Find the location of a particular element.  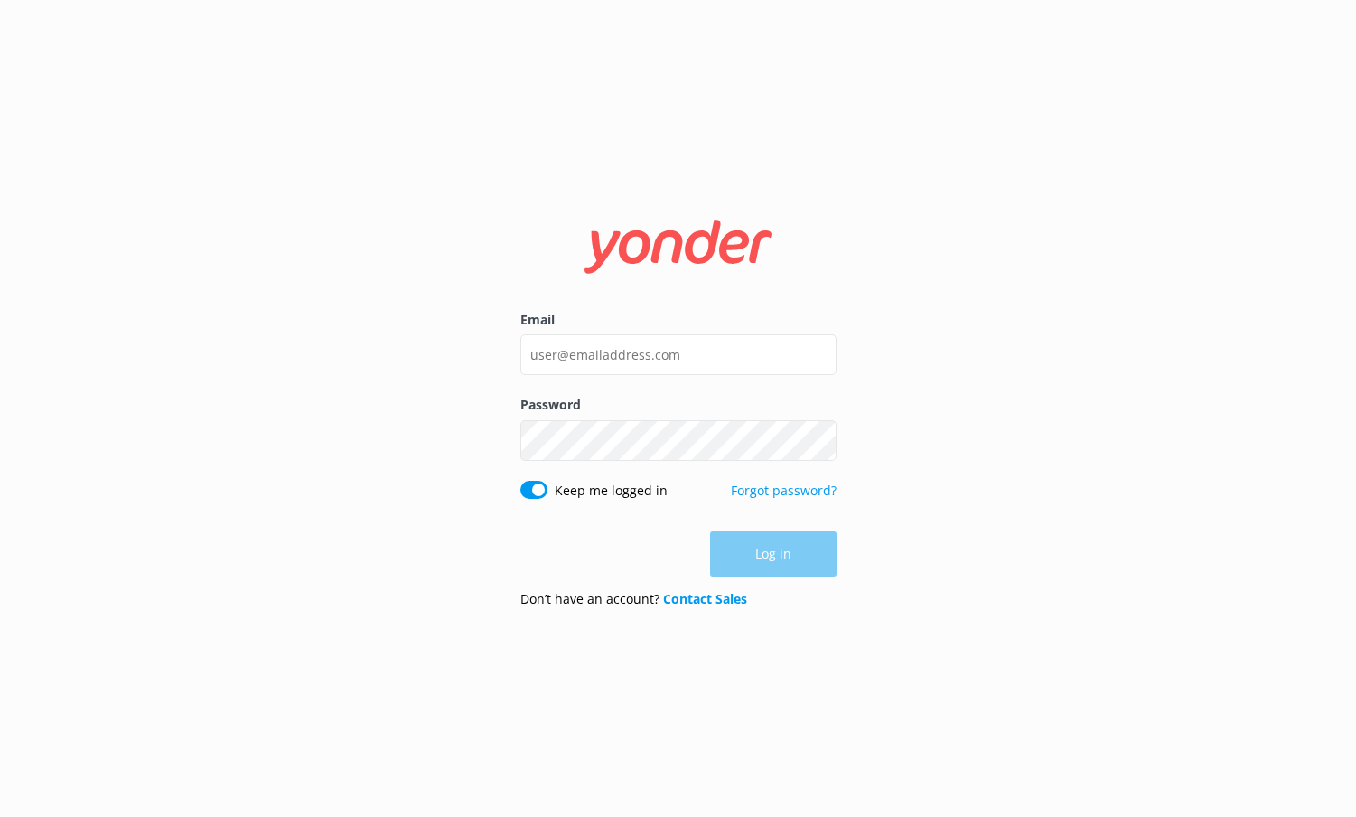

label: Email is located at coordinates (679, 320).